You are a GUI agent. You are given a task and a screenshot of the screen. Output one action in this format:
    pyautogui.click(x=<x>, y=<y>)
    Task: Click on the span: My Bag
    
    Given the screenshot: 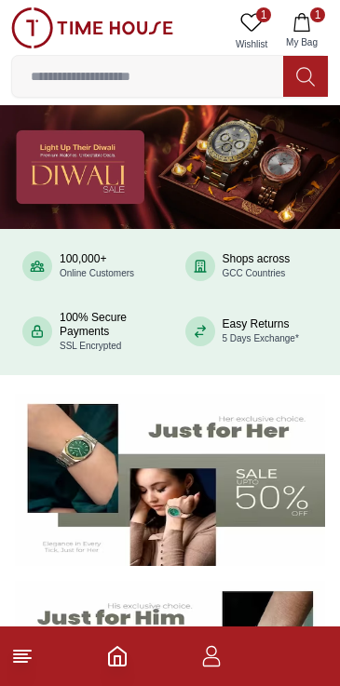 What is the action you would take?
    pyautogui.click(x=302, y=42)
    